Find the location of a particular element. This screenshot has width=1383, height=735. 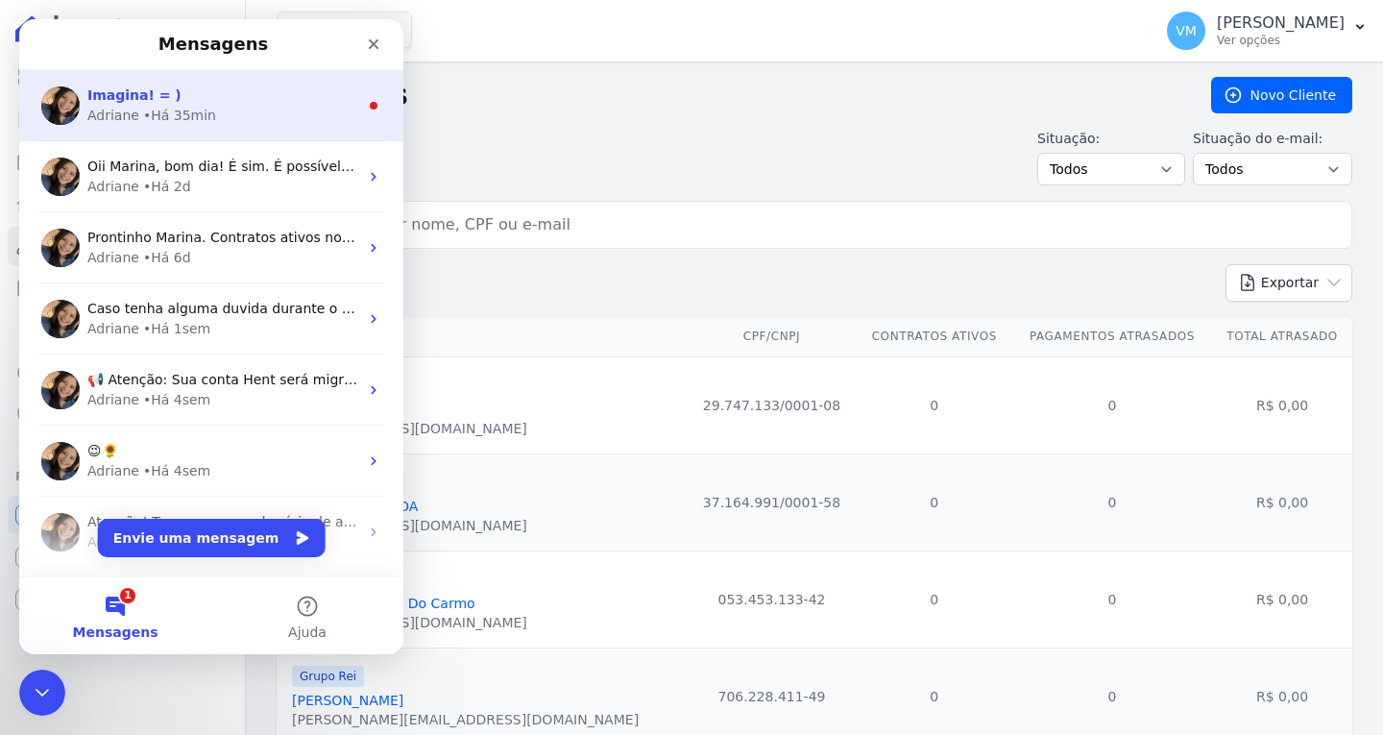

a: Novo Cliente is located at coordinates (1282, 95).